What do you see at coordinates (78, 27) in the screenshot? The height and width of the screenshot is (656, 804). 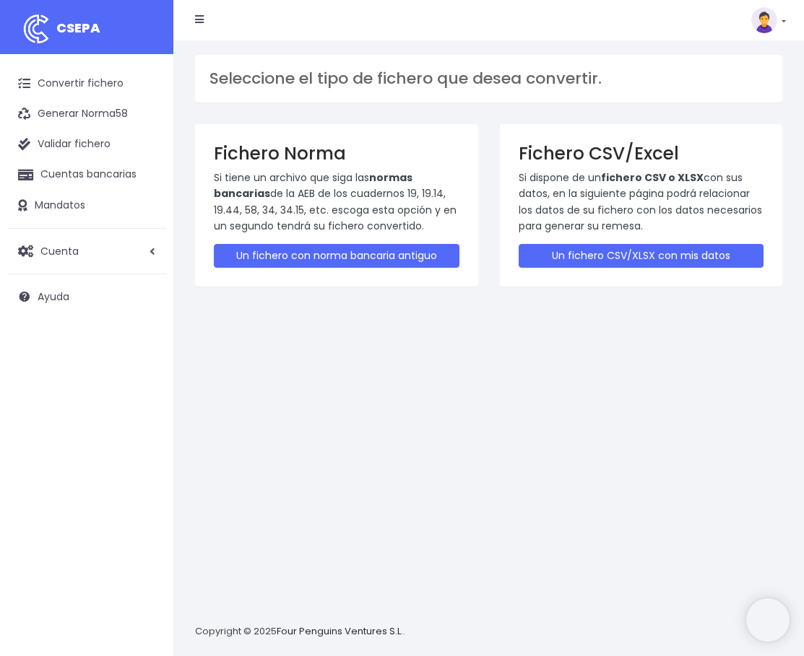 I see `span: CSEPA` at bounding box center [78, 27].